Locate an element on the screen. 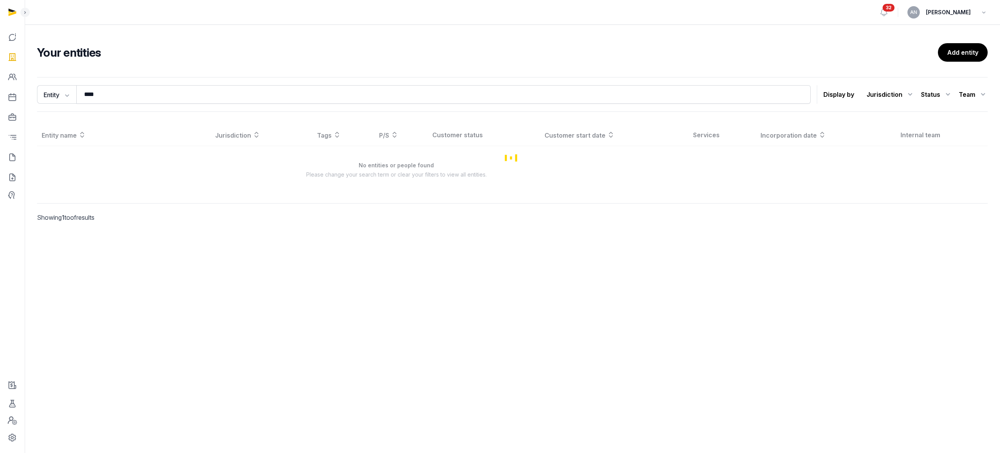 This screenshot has height=453, width=1000. h2: Your entities is located at coordinates (487, 52).